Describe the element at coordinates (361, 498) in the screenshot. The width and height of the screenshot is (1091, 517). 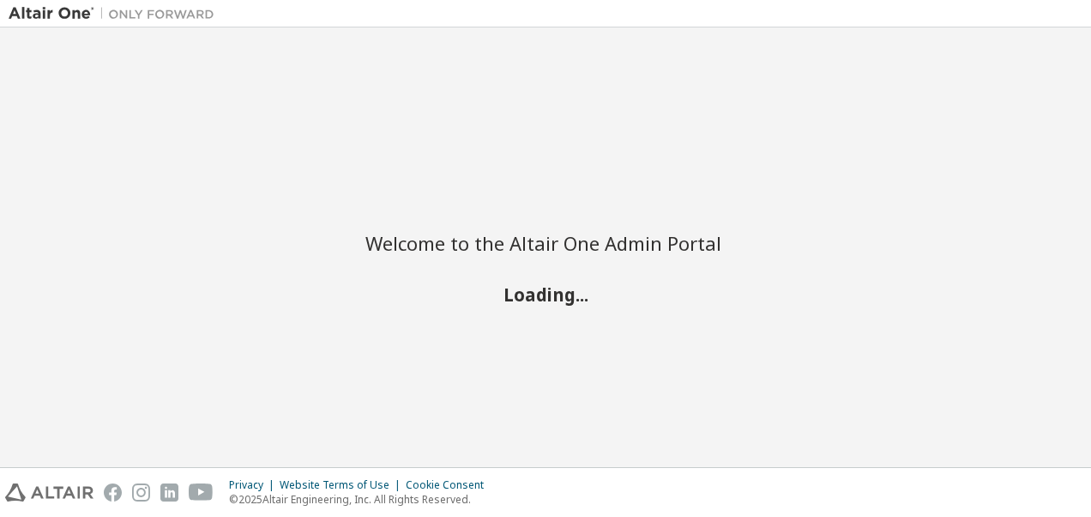
I see `p: © 2025 Altair Engineering, Inc. All Rights Reserved.` at that location.